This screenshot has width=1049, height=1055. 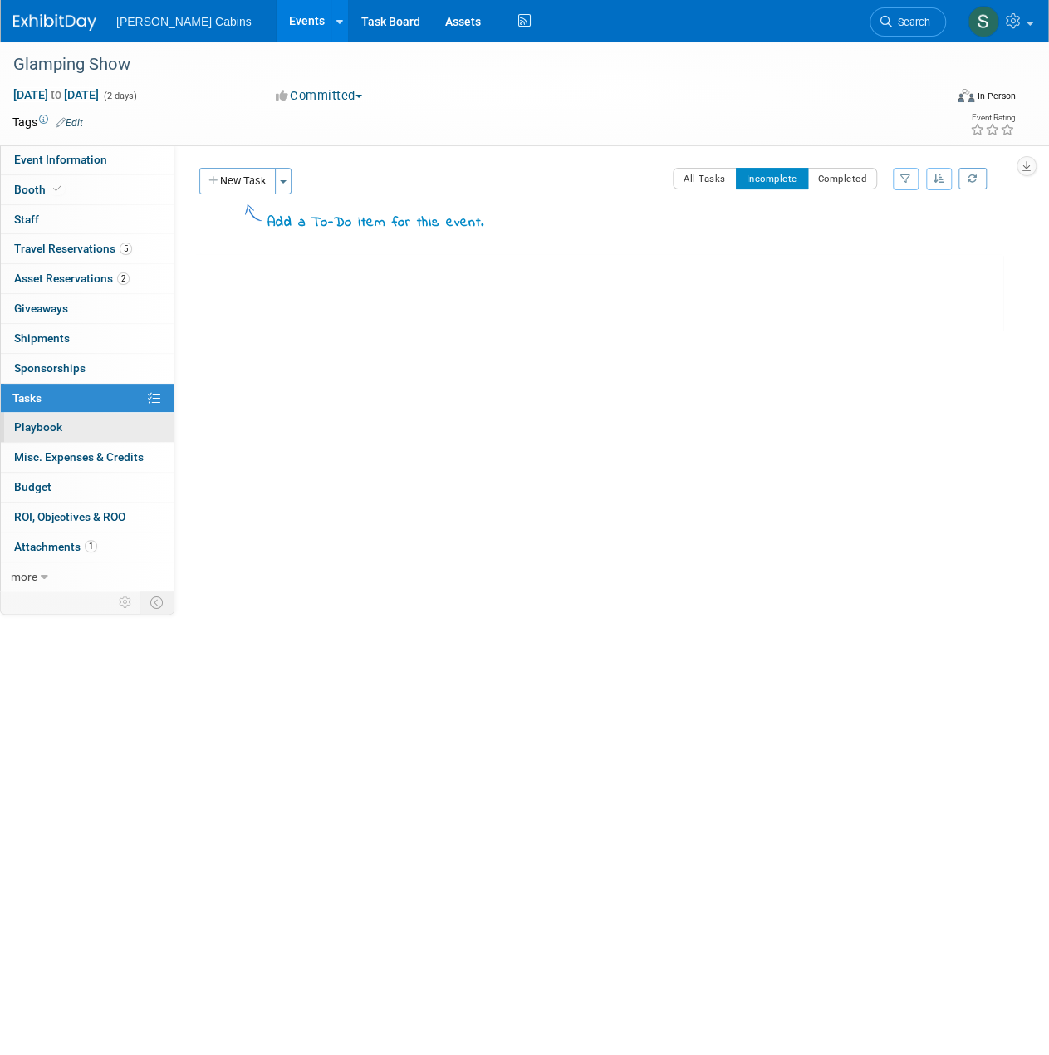 I want to click on img: Format-Inperson.png, so click(x=966, y=95).